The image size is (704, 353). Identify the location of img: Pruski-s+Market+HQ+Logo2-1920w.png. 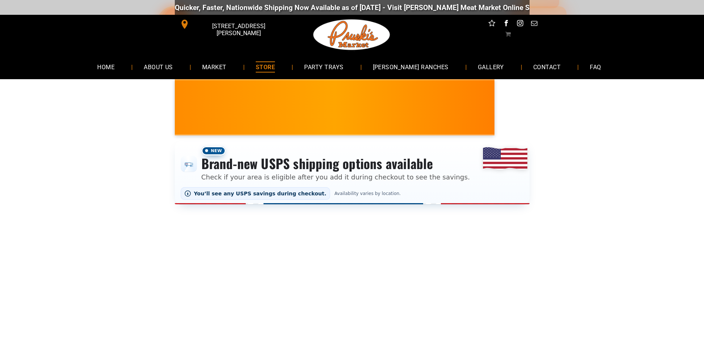
(352, 35).